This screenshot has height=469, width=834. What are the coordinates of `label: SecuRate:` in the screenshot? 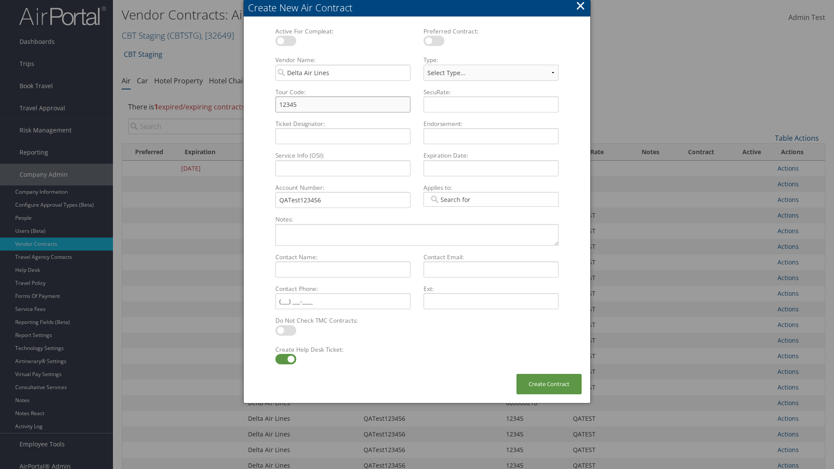 It's located at (491, 92).